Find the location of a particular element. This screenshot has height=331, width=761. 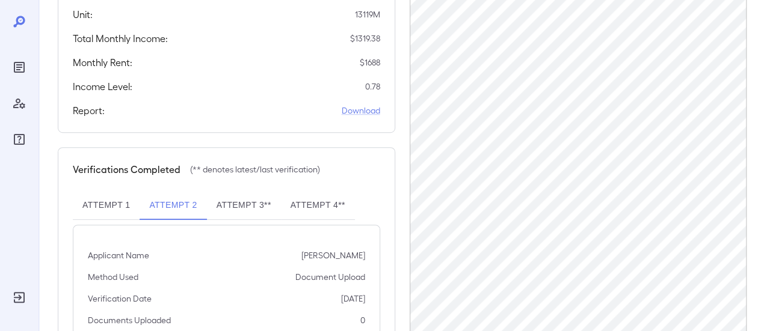

div: FAQ is located at coordinates (19, 140).